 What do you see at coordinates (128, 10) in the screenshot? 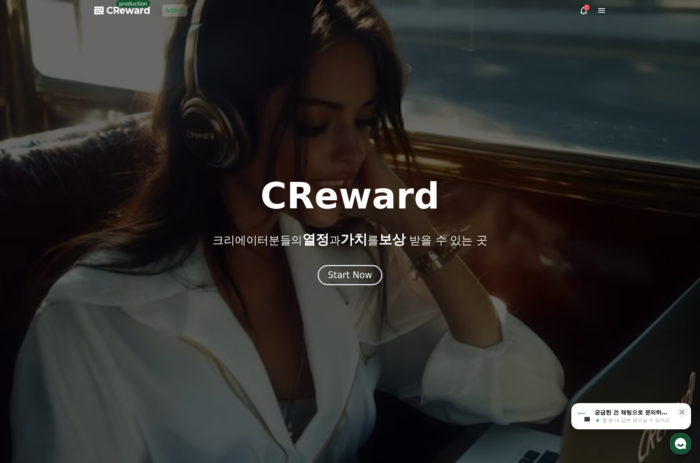
I see `span: CReward` at bounding box center [128, 10].